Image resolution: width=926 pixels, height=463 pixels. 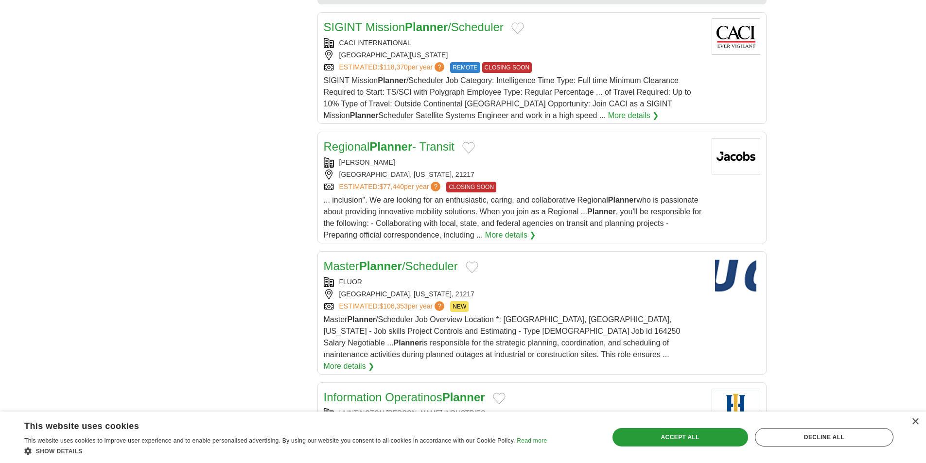 What do you see at coordinates (393, 307) in the screenshot?
I see `a: ESTIMATED:$106,353per year?` at bounding box center [393, 307].